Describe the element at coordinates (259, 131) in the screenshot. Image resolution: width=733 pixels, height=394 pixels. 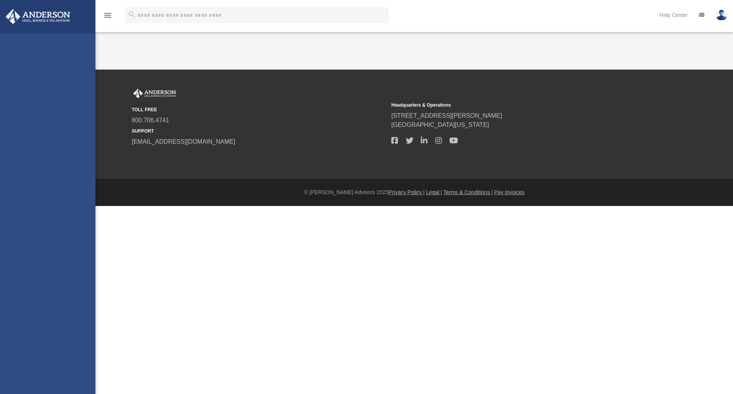
I see `small: SUPPORT` at that location.